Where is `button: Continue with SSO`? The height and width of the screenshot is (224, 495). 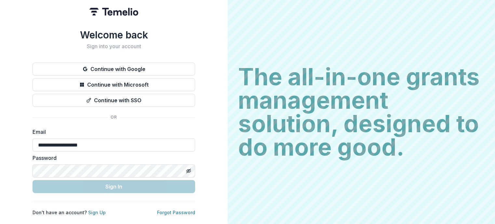 button: Continue with SSO is located at coordinates (114, 100).